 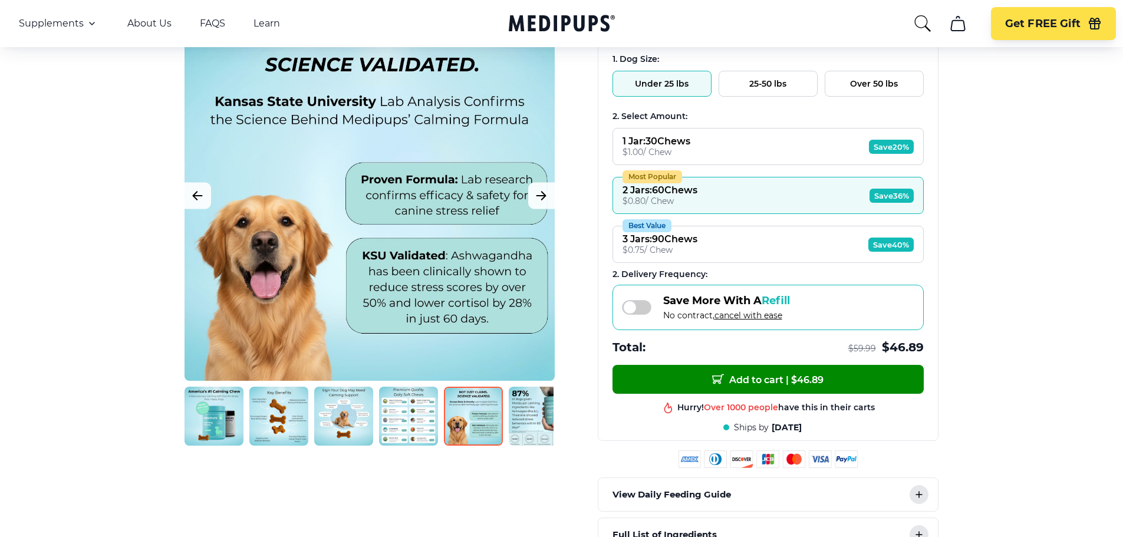 What do you see at coordinates (1042, 24) in the screenshot?
I see `span: Get FREE Gift` at bounding box center [1042, 24].